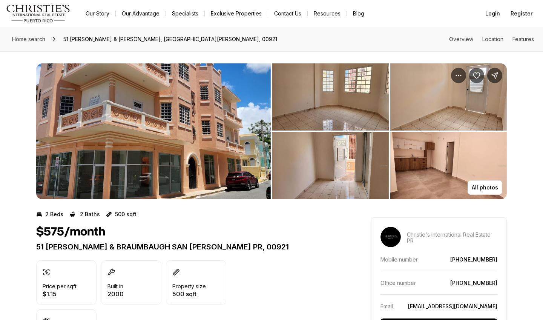  What do you see at coordinates (70, 232) in the screenshot?
I see `h1: $575/month` at bounding box center [70, 232].